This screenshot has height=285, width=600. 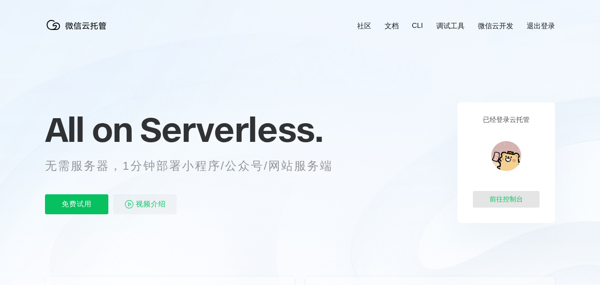 I want to click on a: 调试工具, so click(x=450, y=26).